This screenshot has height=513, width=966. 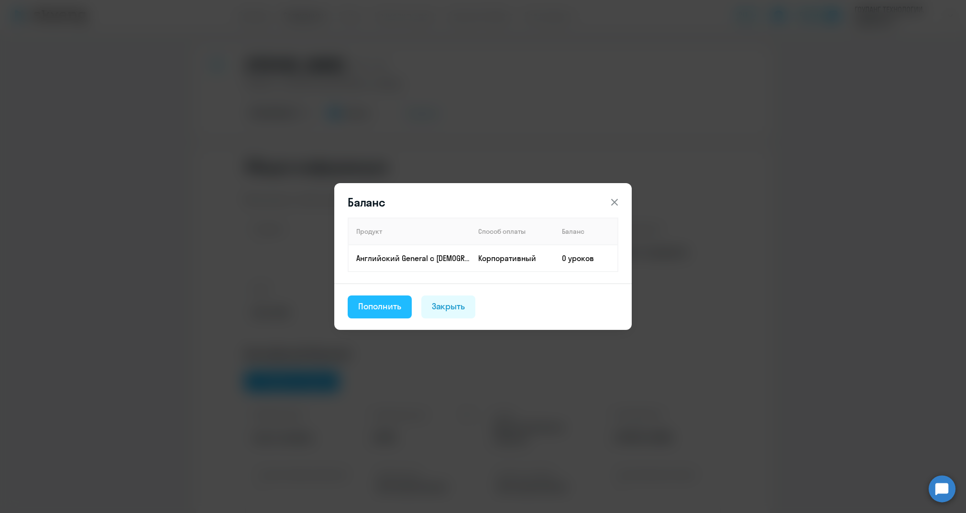 I want to click on div: Пополнить, so click(x=380, y=307).